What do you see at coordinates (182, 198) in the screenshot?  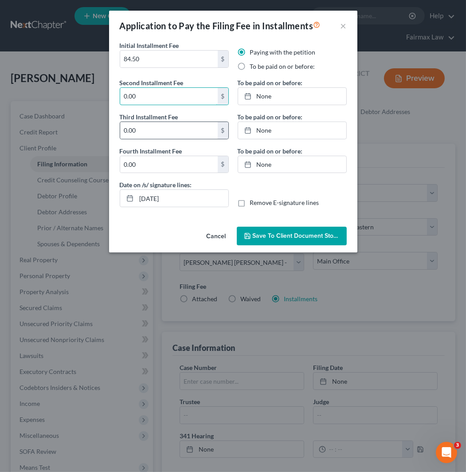 I see `input: MM/DD/YYYY` at bounding box center [182, 198].